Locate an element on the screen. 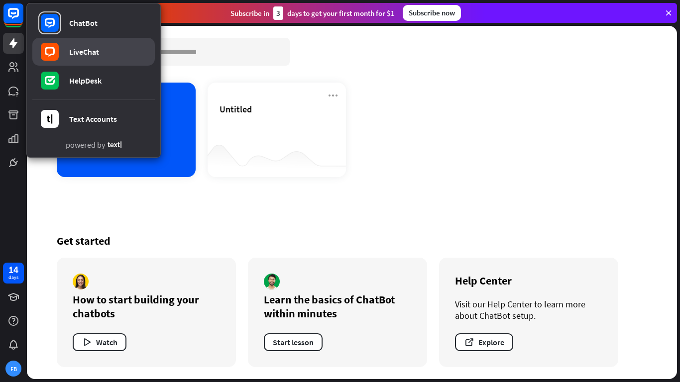 The height and width of the screenshot is (382, 680). span: Untitled is located at coordinates (235, 109).